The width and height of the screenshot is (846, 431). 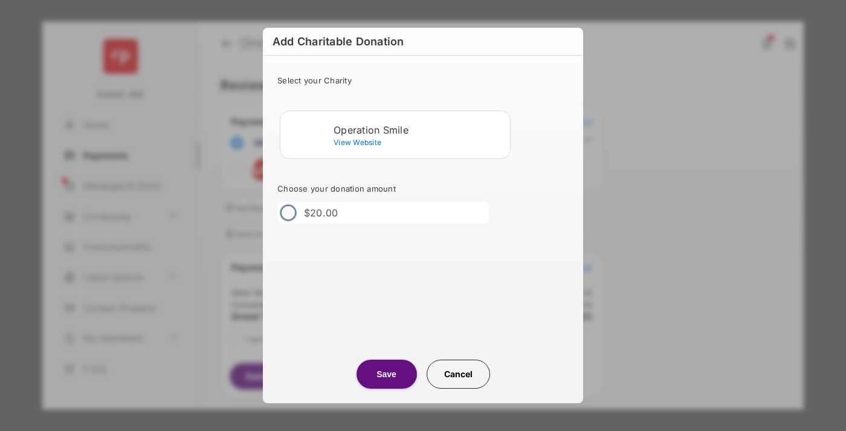 What do you see at coordinates (458, 374) in the screenshot?
I see `button: Cancel` at bounding box center [458, 374].